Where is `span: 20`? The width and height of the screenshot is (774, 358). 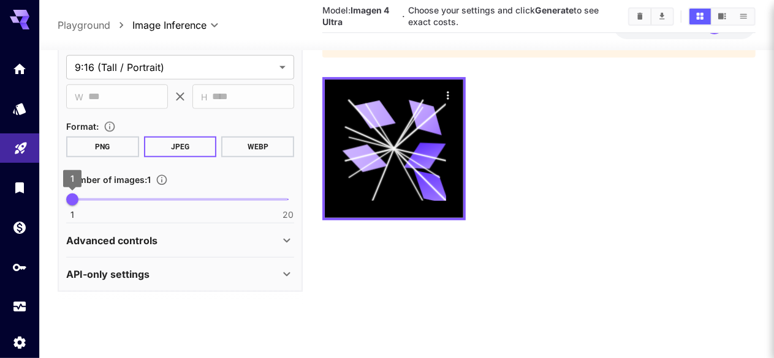 span: 20 is located at coordinates (288, 215).